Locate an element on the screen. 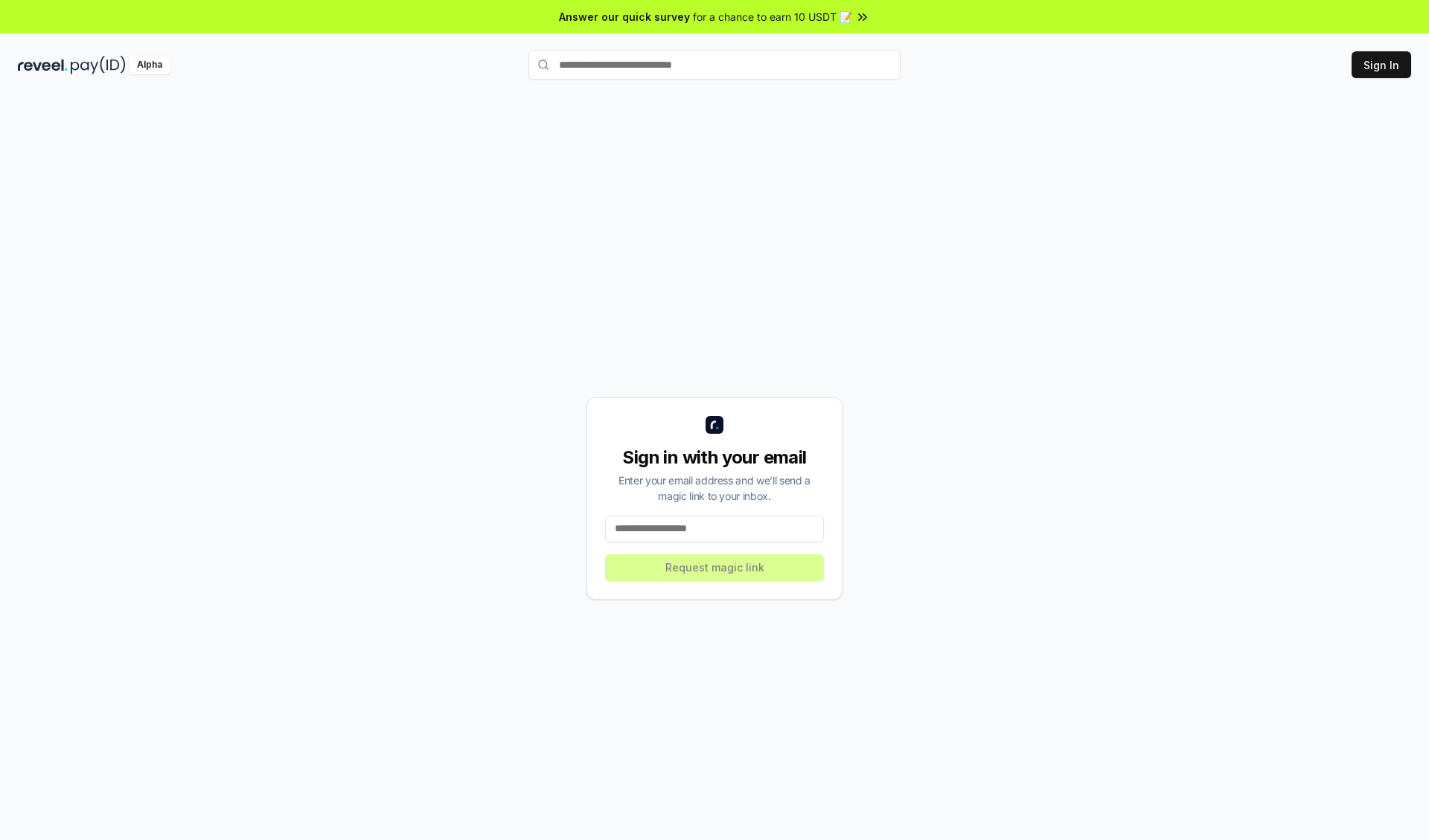  span: for a chance to earn 10 USDT 📝 is located at coordinates (772, 17).